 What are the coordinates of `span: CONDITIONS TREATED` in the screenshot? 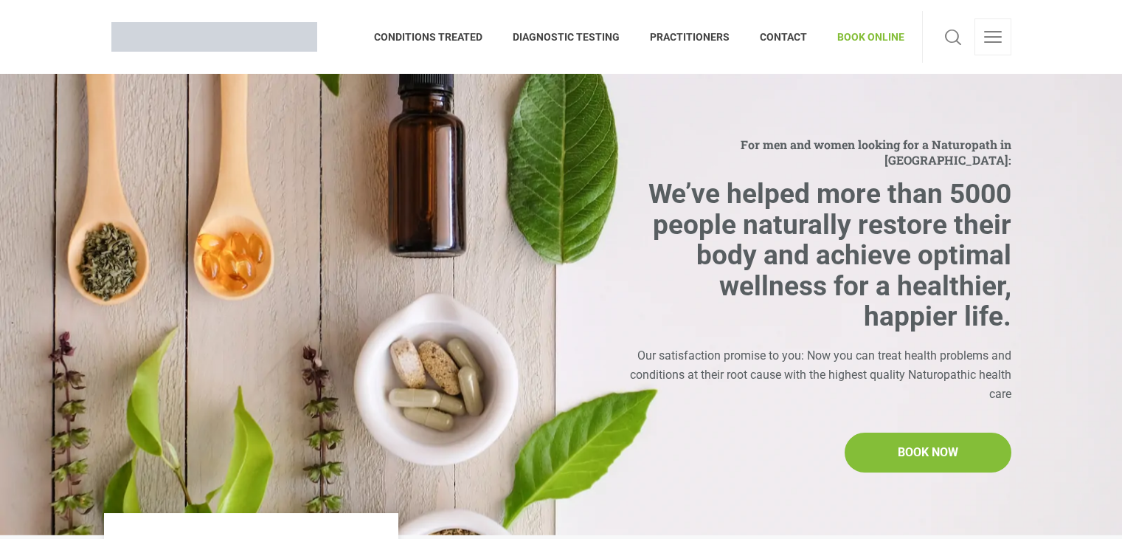 It's located at (436, 37).